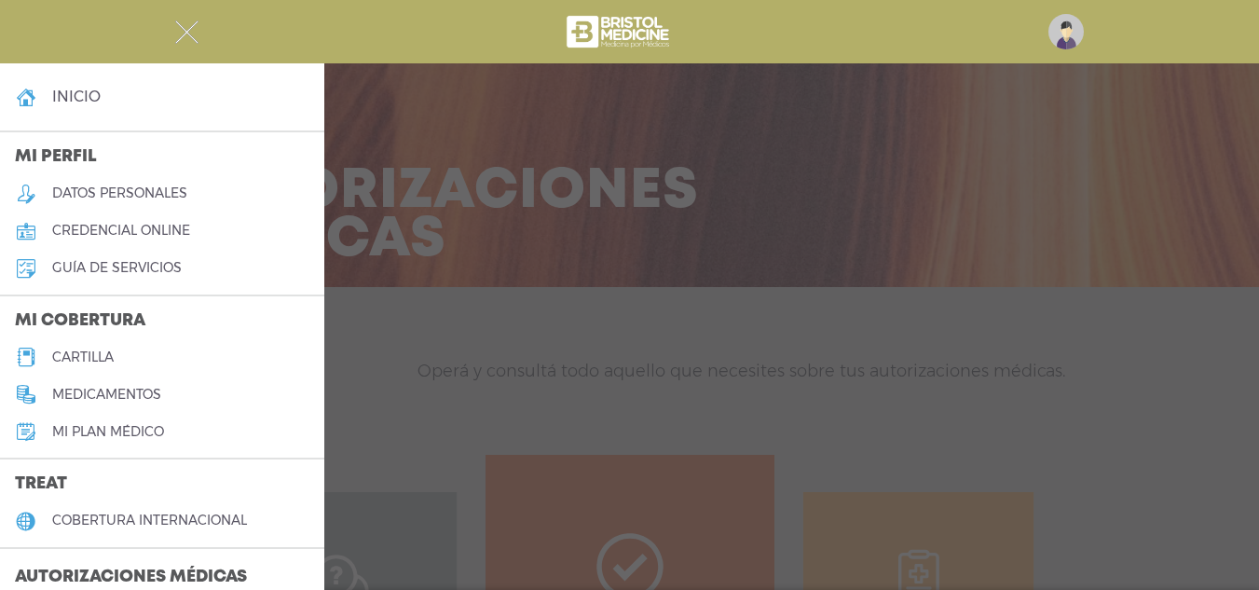 This screenshot has width=1259, height=590. Describe the element at coordinates (108, 432) in the screenshot. I see `h5: Mi plan médico` at that location.